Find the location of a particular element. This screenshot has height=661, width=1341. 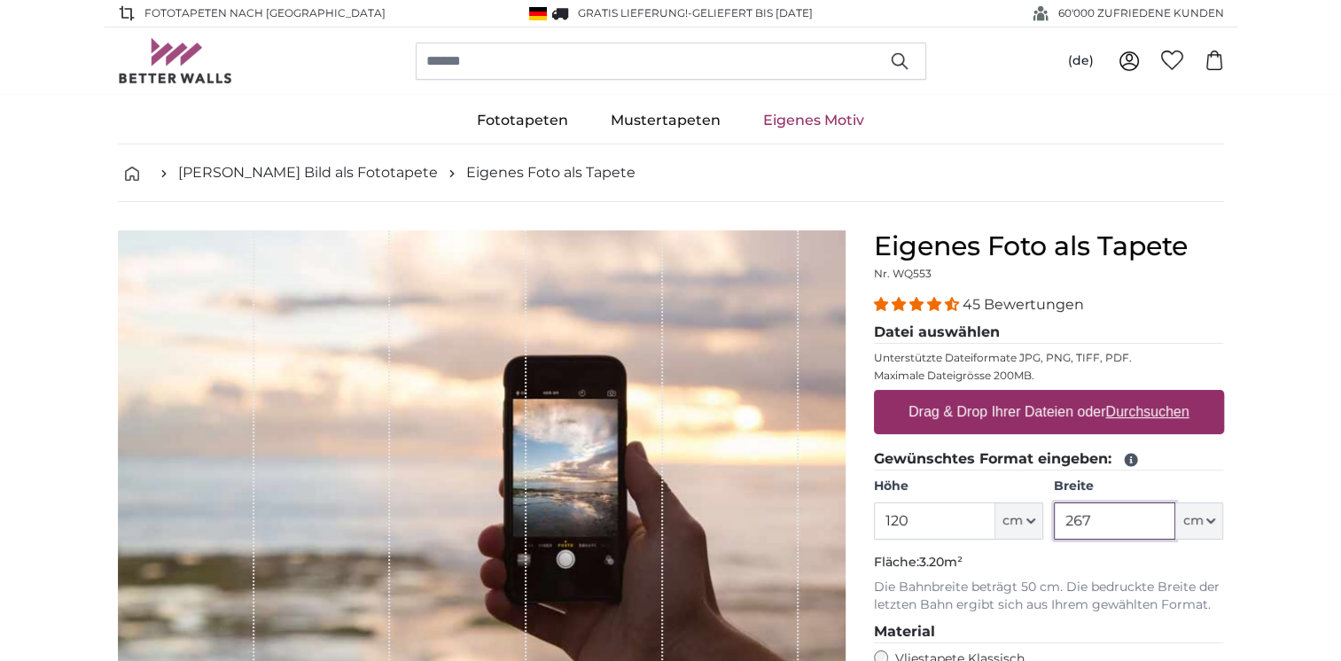

nav: breadcrumbs is located at coordinates (671, 173).